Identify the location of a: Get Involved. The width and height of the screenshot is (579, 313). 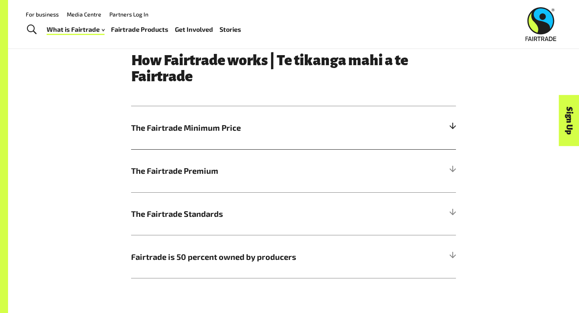
(194, 29).